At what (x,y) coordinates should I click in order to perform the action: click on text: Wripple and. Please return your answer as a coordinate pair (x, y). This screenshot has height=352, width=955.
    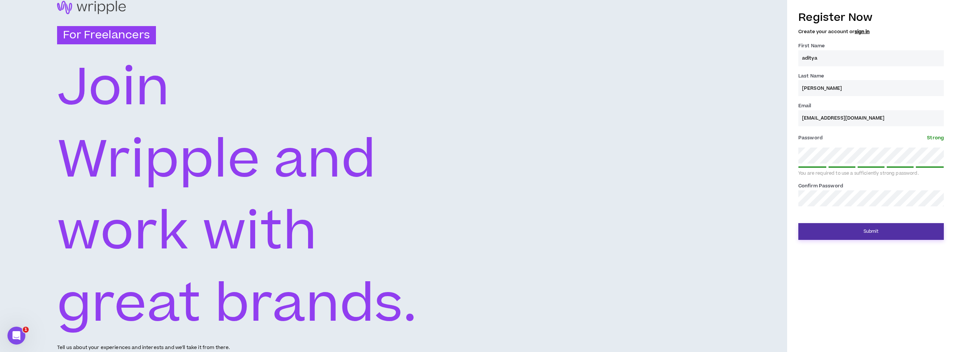
    Looking at the image, I should click on (217, 160).